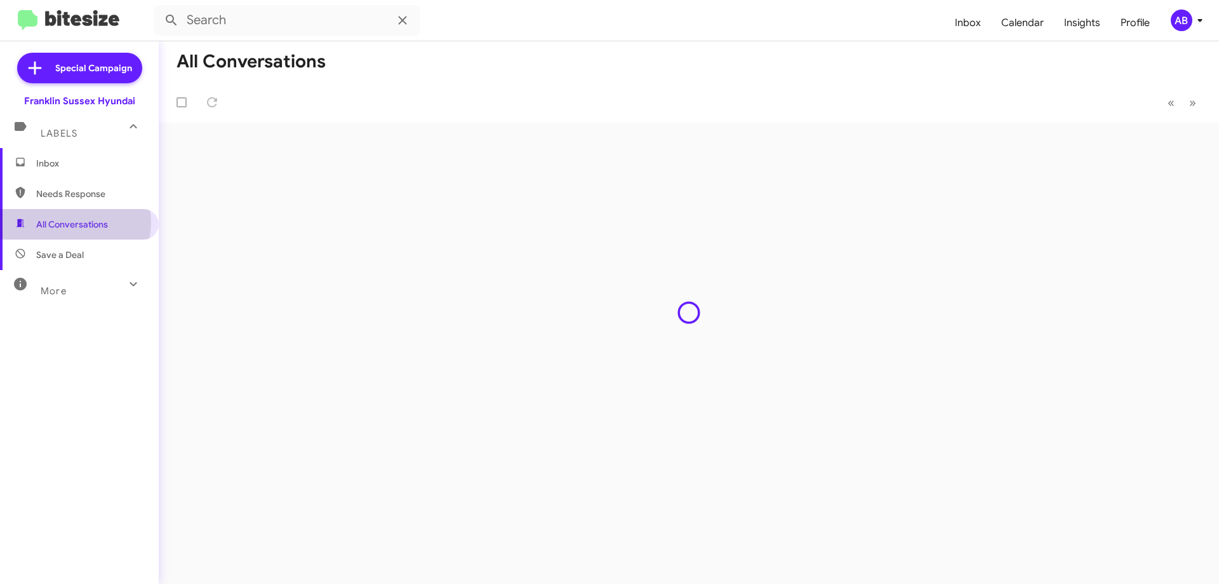 This screenshot has height=584, width=1219. What do you see at coordinates (1182, 20) in the screenshot?
I see `div: AB` at bounding box center [1182, 20].